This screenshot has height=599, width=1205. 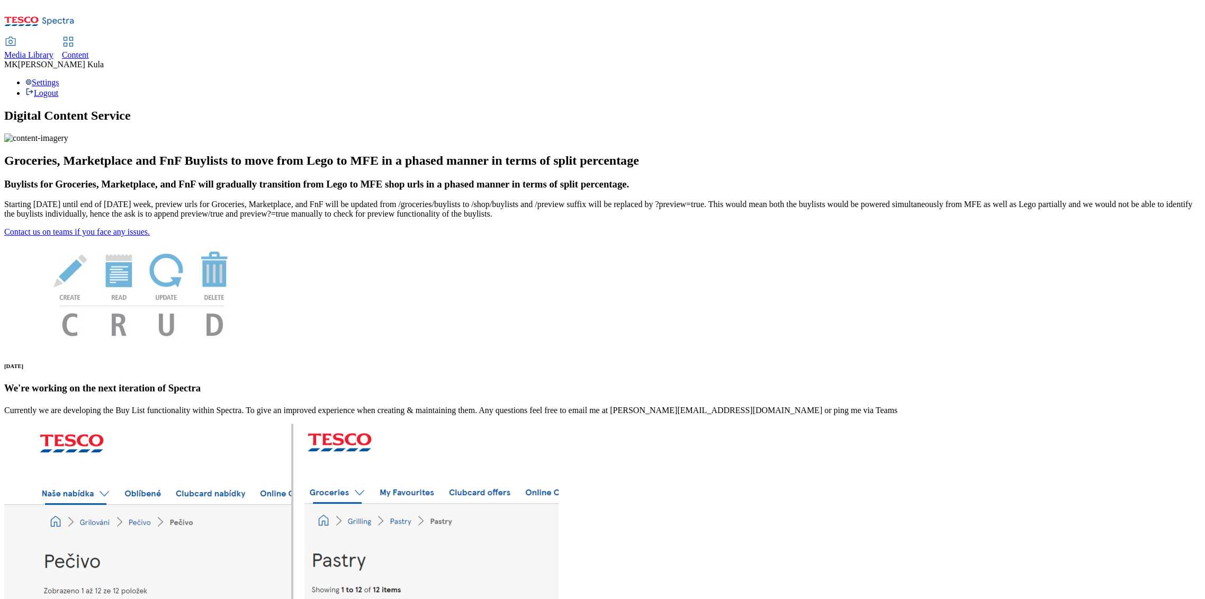 I want to click on a: Content, so click(x=75, y=49).